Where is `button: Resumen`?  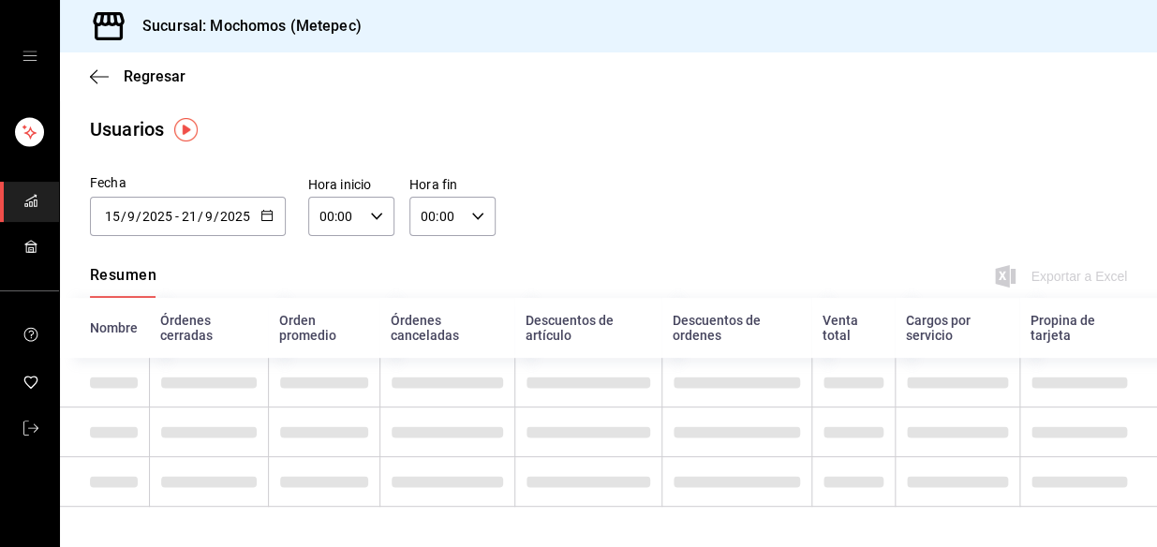 button: Resumen is located at coordinates (123, 282).